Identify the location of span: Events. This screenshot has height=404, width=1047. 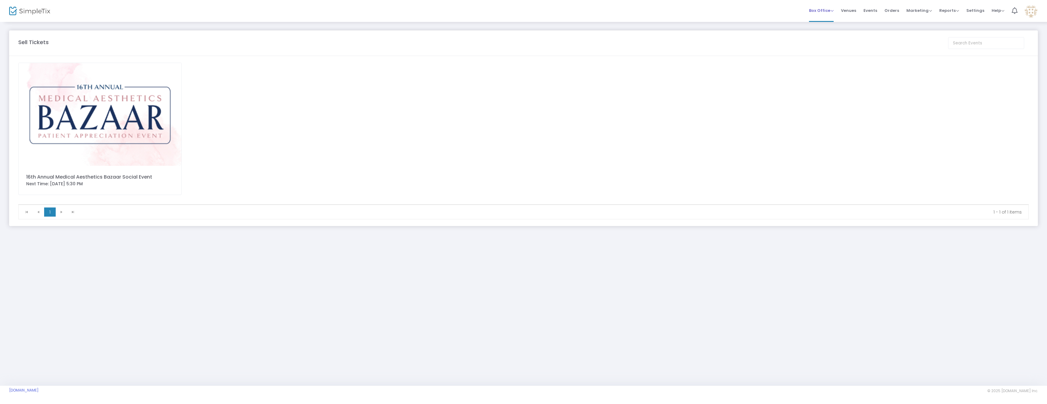
(870, 10).